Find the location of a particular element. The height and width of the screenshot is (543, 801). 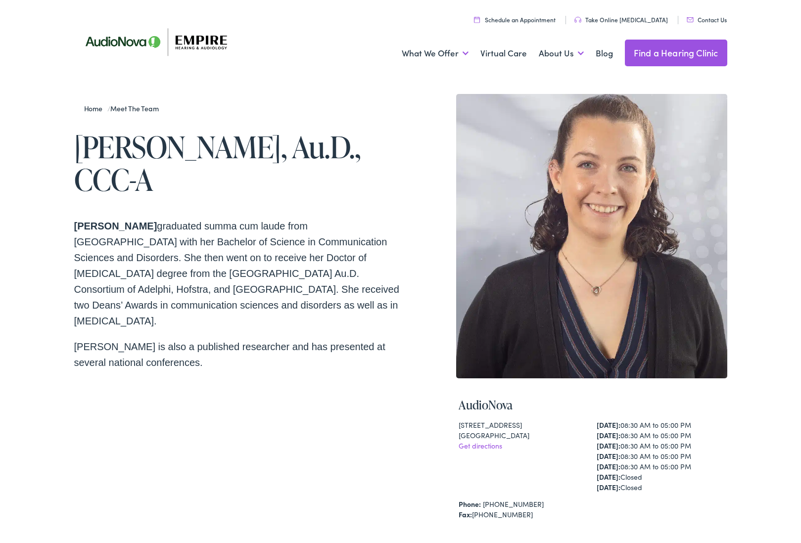

strong: Phone: is located at coordinates (469, 504).